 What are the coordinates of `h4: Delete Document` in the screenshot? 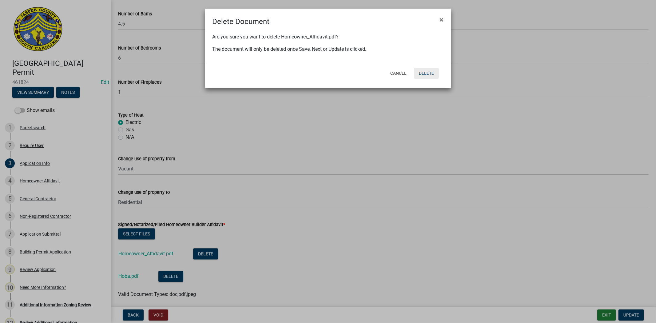 It's located at (241, 22).